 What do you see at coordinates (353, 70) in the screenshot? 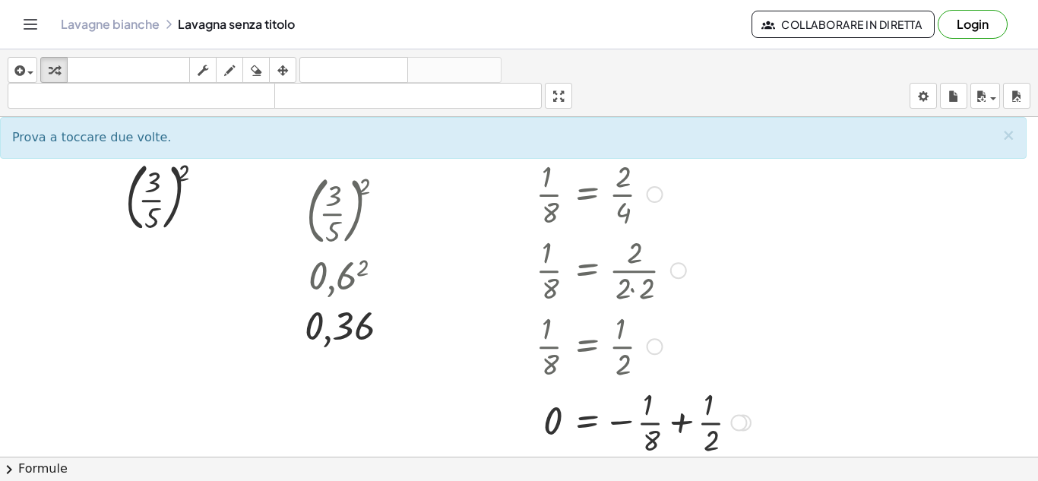
I see `button: disfare` at bounding box center [353, 70].